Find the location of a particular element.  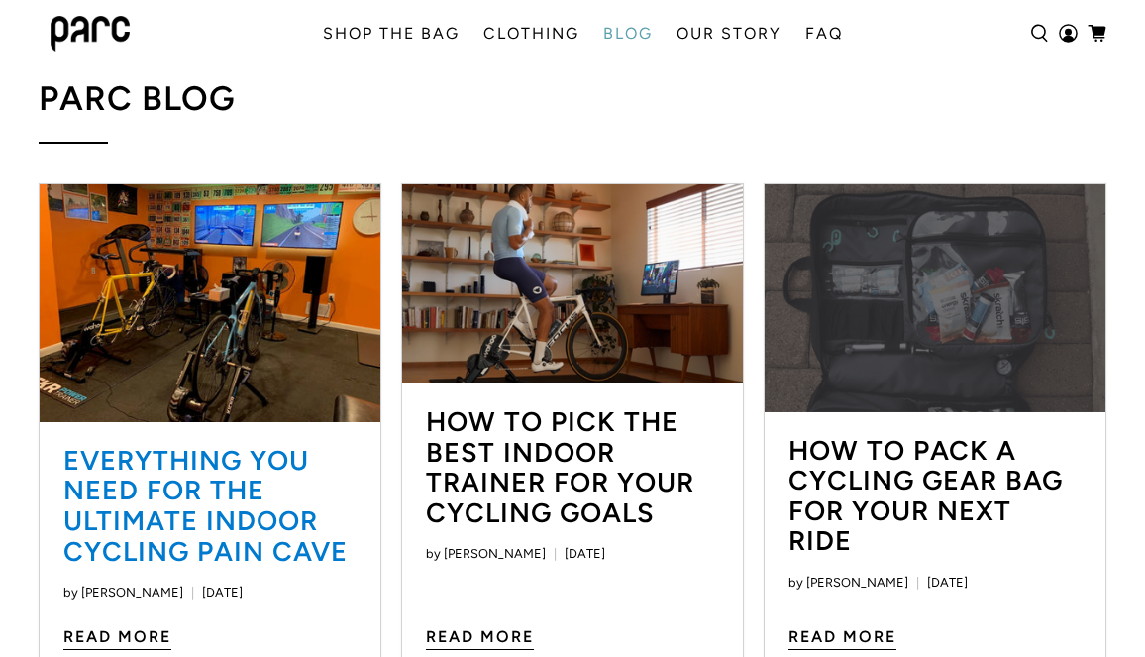

a: OUR STORY is located at coordinates (729, 34).